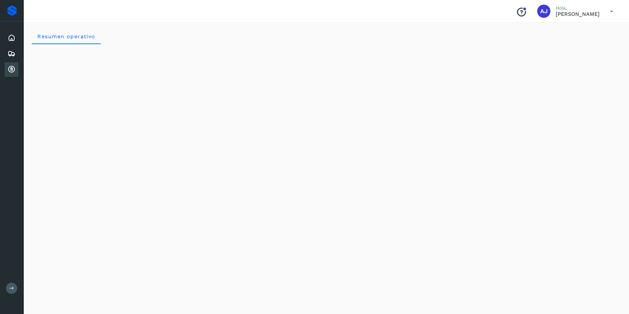 This screenshot has width=629, height=314. I want to click on p: Hola,, so click(577, 8).